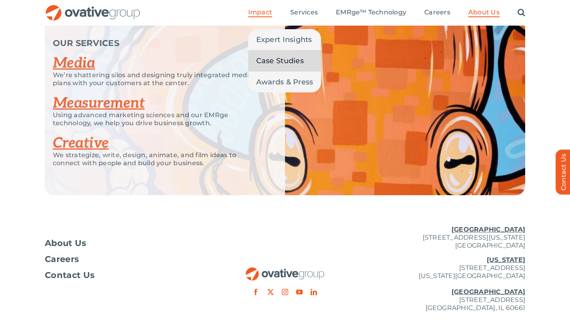 The width and height of the screenshot is (570, 320). Describe the element at coordinates (371, 12) in the screenshot. I see `span: EMRge™ Technology` at that location.